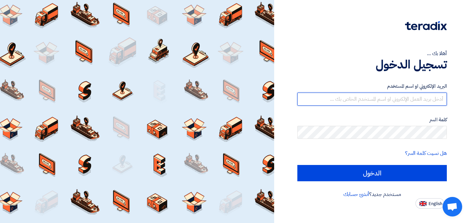 Image resolution: width=470 pixels, height=223 pixels. Describe the element at coordinates (426, 154) in the screenshot. I see `a: هل نسيت كلمة السر؟` at that location.